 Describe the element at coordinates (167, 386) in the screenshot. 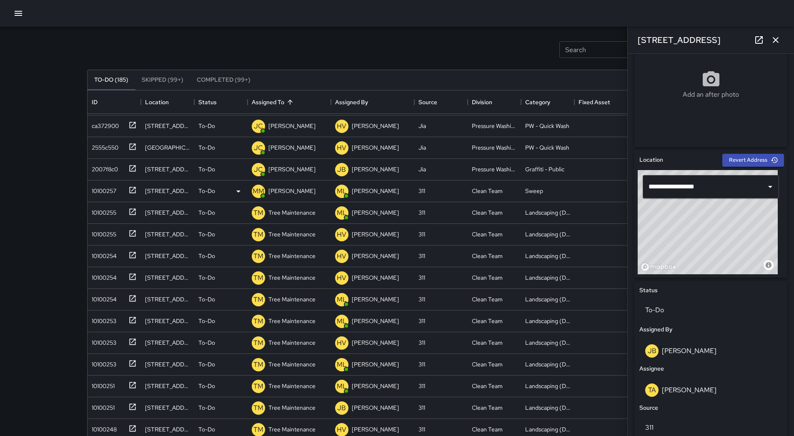

I see `div: 1131 Mission Street` at that location.